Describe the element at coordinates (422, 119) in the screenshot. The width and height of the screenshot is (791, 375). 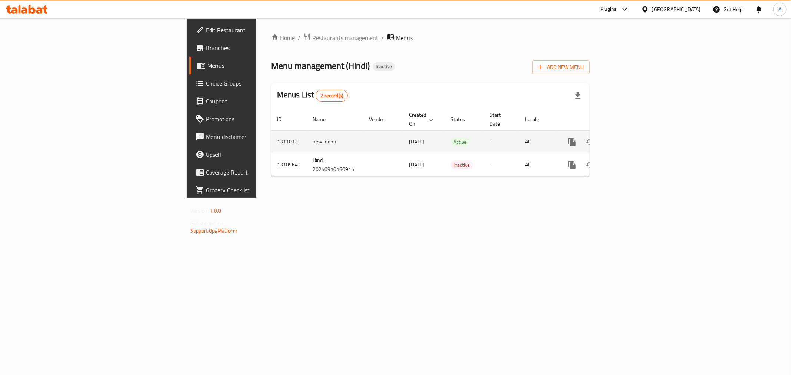
I see `span: Created On` at that location.